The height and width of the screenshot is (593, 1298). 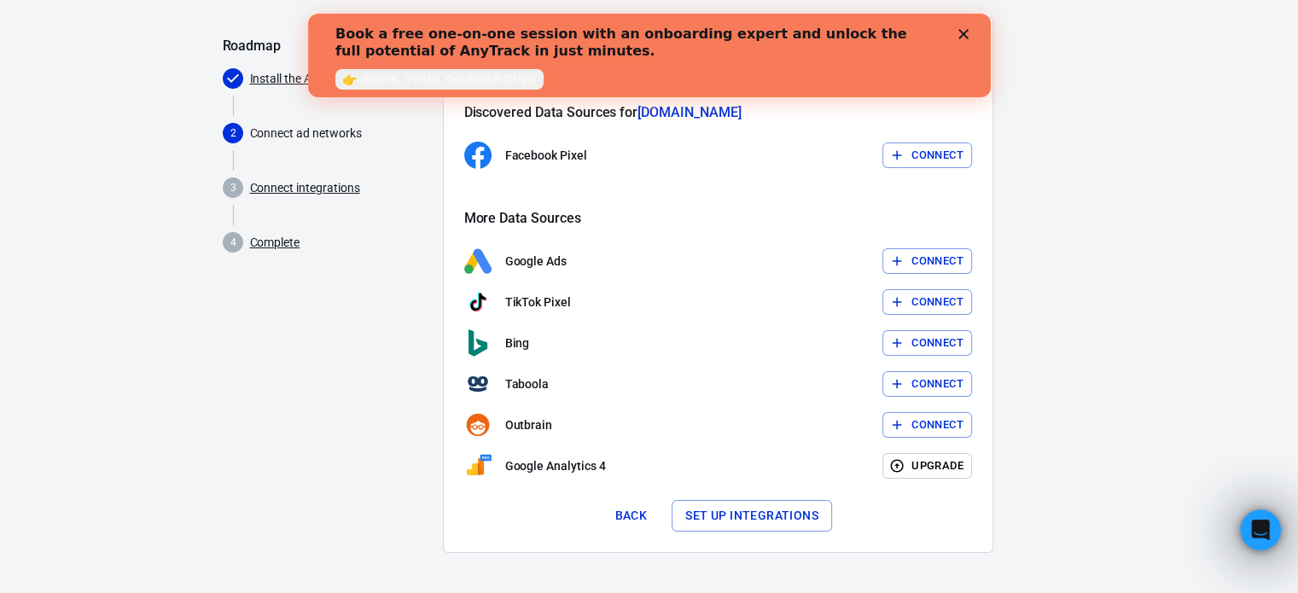 What do you see at coordinates (556, 466) in the screenshot?
I see `p: Google Analytics 4` at bounding box center [556, 466].